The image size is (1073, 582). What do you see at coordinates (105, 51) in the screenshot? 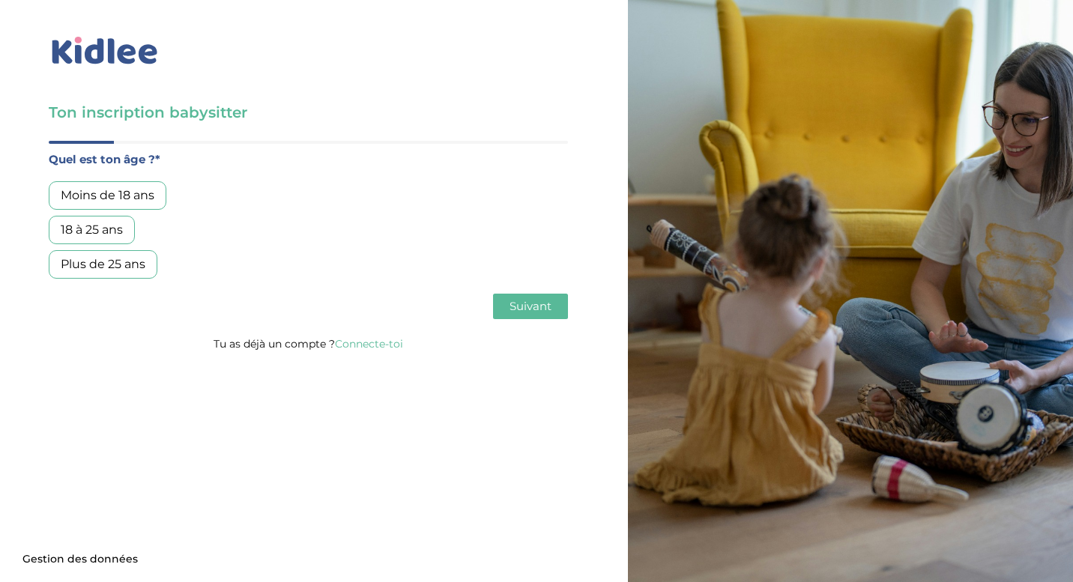
I see `img: logo_kidlee_bleu` at bounding box center [105, 51].